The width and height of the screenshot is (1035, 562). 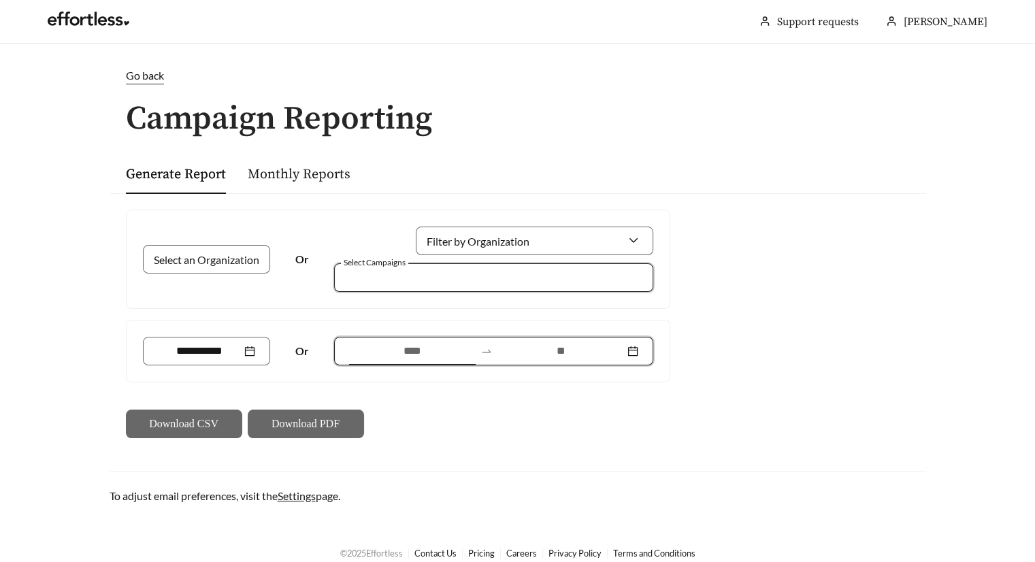 I want to click on span: © 2025 Effortless, so click(x=372, y=553).